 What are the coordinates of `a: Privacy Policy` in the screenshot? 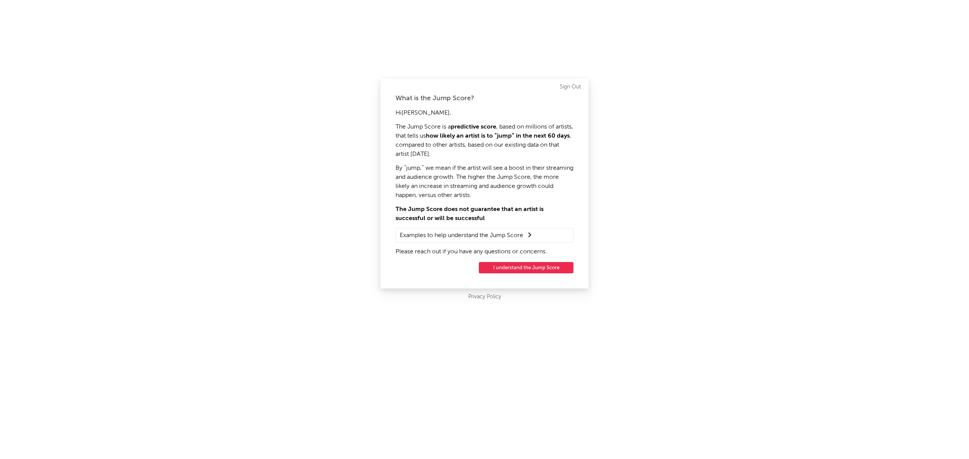 It's located at (484, 297).